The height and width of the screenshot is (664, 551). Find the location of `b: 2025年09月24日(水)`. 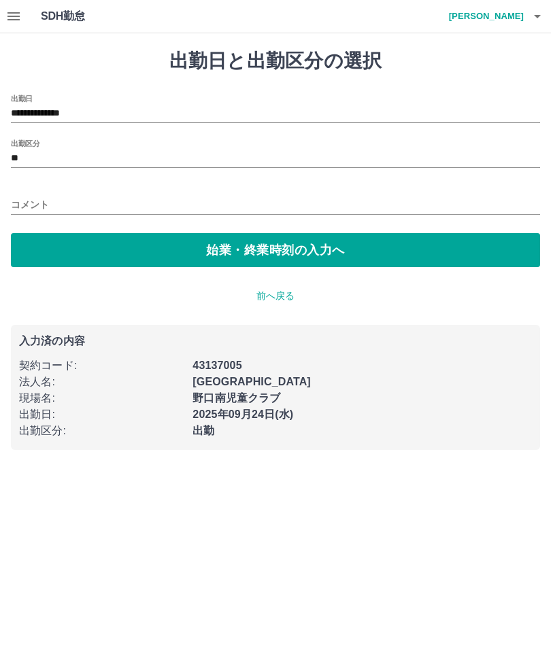

b: 2025年09月24日(水) is located at coordinates (243, 414).